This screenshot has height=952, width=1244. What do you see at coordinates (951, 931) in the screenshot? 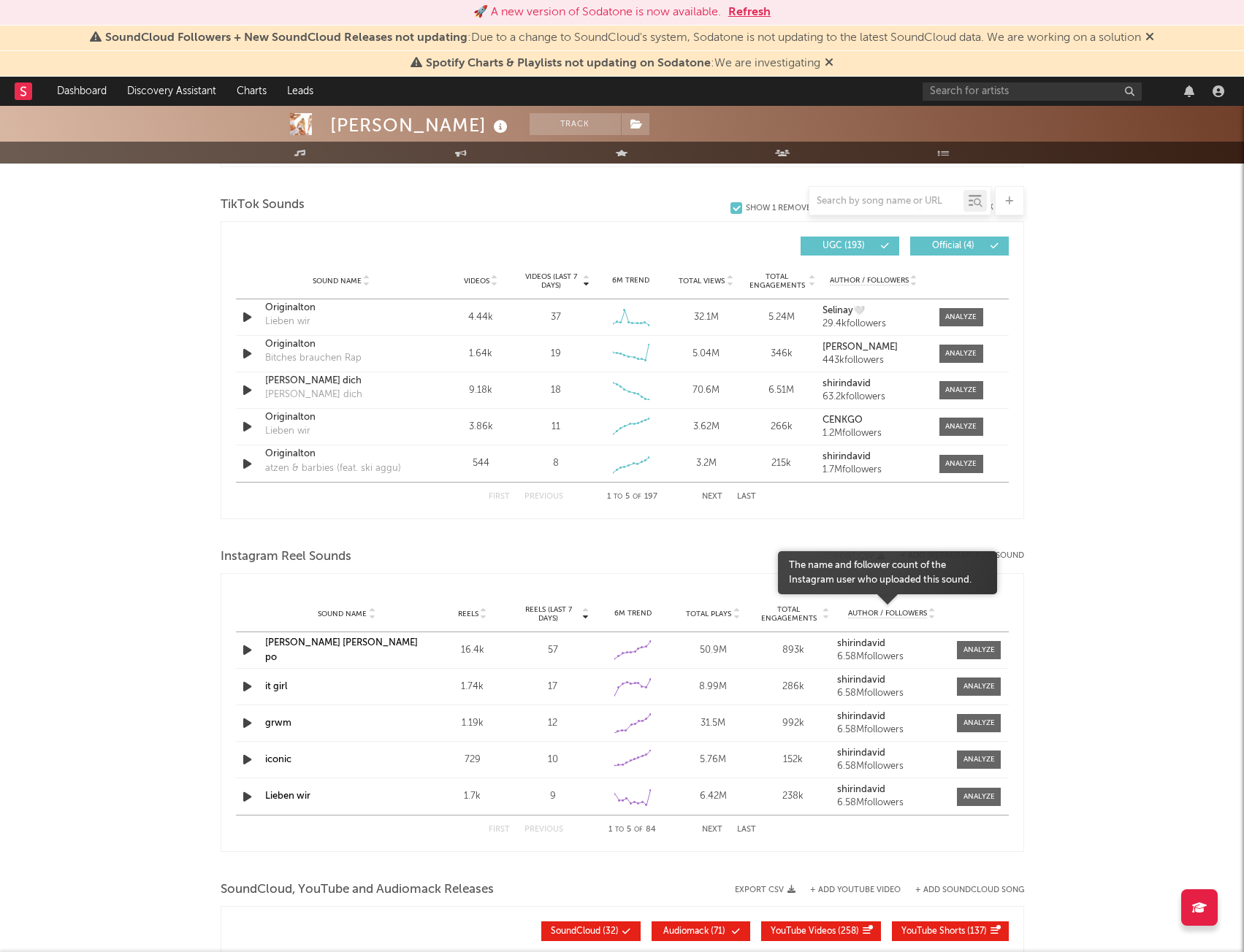
I see `button: YouTube Shorts(137)` at bounding box center [951, 931].